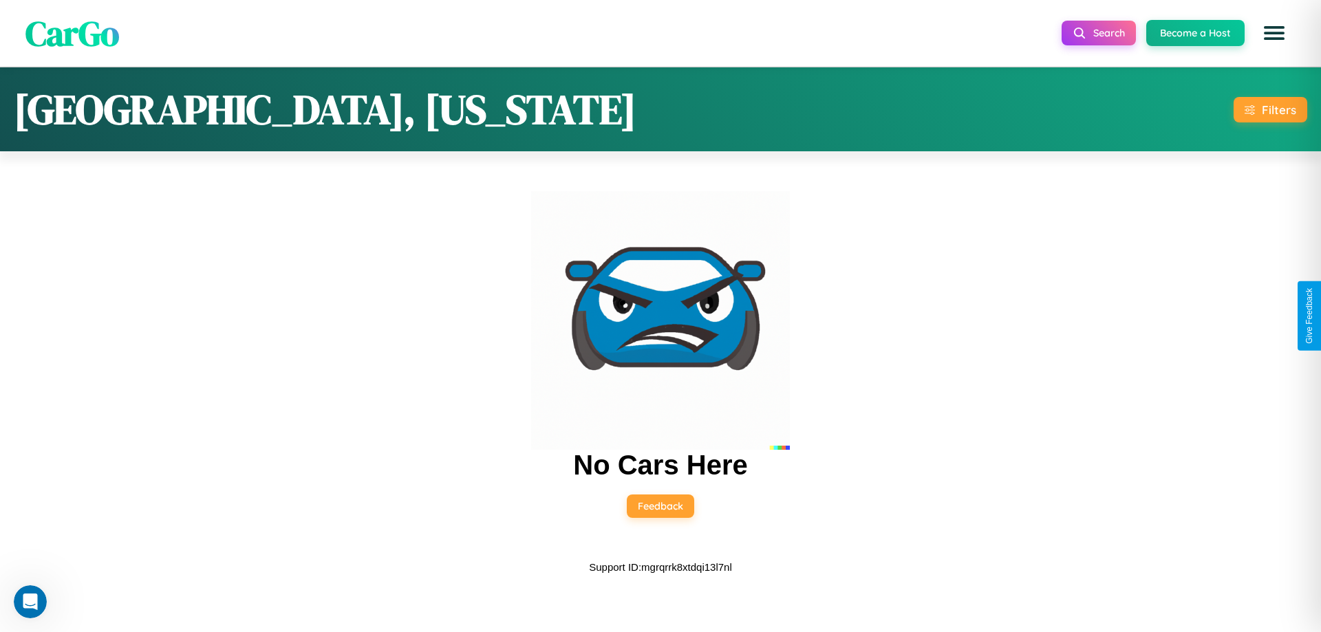 The image size is (1321, 632). What do you see at coordinates (1195, 33) in the screenshot?
I see `button: Become a Host` at bounding box center [1195, 33].